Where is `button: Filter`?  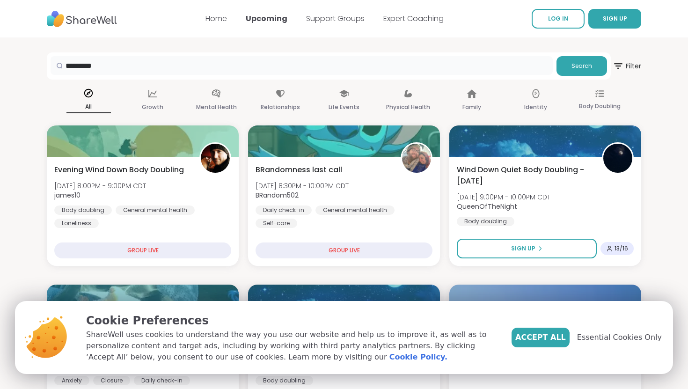
button: Filter is located at coordinates (627, 66).